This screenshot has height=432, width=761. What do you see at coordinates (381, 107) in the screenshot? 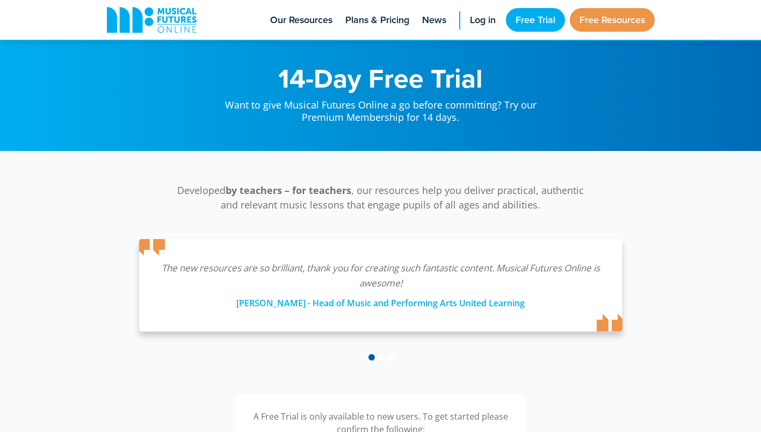
I see `p: Want to give Musical Futures Online a go before committing? Try our Premium Membership for 14 days.` at bounding box center [381, 107].